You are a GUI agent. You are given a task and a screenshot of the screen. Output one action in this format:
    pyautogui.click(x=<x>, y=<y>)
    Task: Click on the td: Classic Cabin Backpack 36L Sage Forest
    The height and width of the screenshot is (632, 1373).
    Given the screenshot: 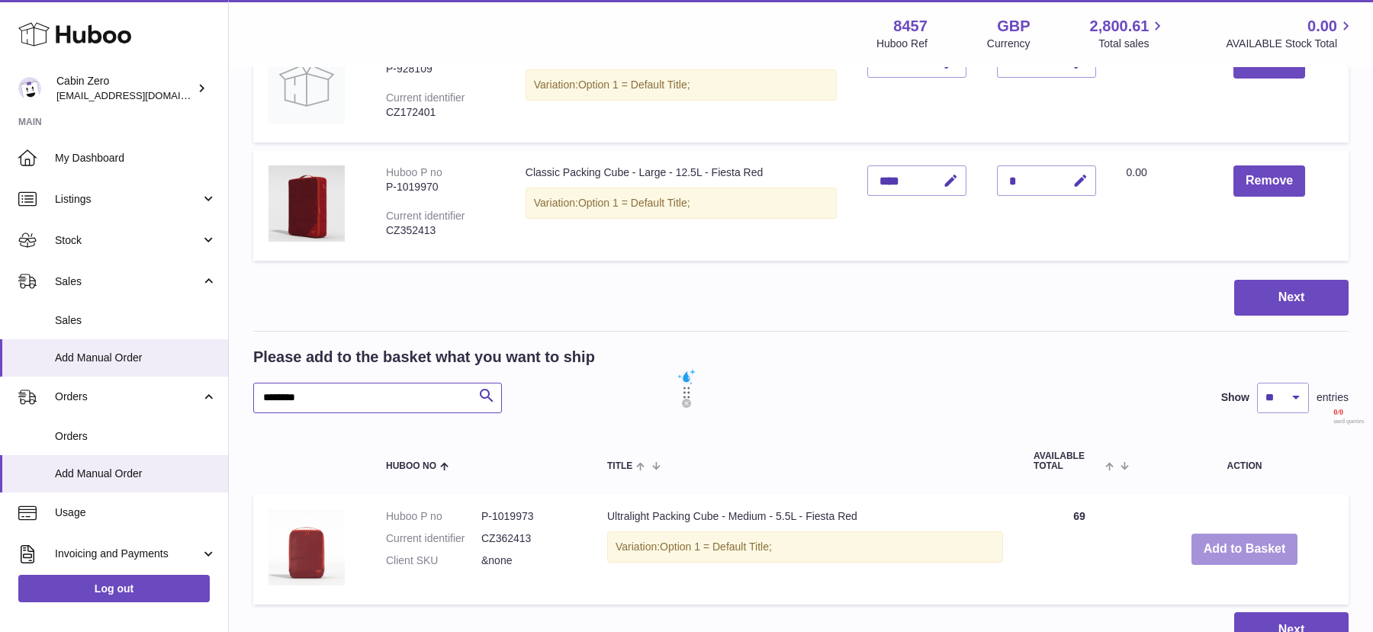 What is the action you would take?
    pyautogui.click(x=681, y=87)
    